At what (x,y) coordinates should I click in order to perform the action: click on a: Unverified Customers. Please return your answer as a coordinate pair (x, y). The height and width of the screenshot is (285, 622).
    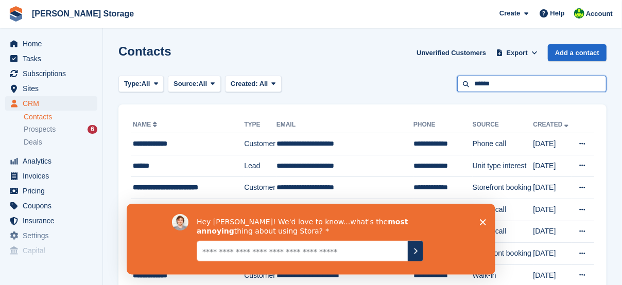
    Looking at the image, I should click on (451, 53).